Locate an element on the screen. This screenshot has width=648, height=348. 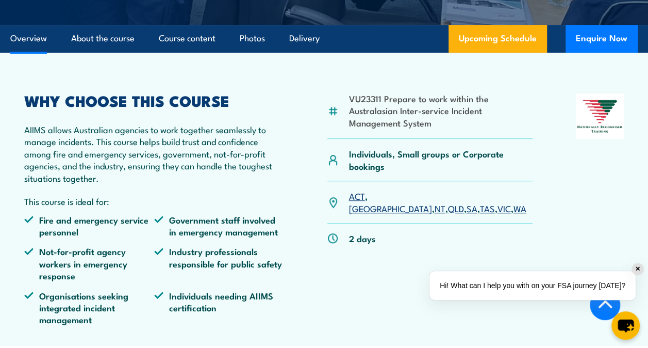
a: SA is located at coordinates (471, 208).